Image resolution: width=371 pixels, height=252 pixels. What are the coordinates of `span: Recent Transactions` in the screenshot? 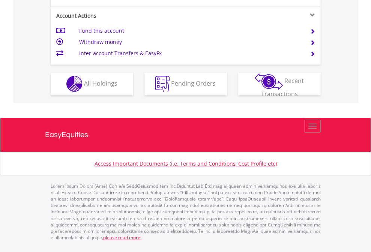 It's located at (283, 87).